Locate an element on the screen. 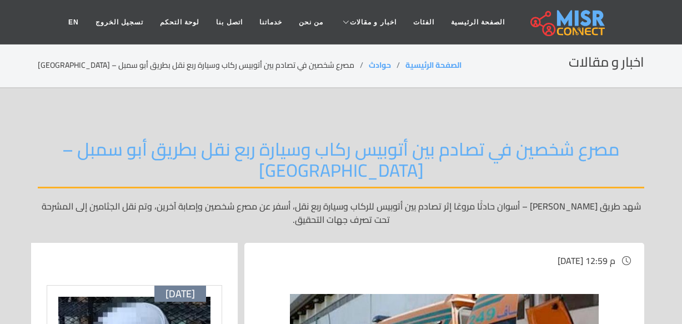 The image size is (682, 324). a: من نحن is located at coordinates (311, 22).